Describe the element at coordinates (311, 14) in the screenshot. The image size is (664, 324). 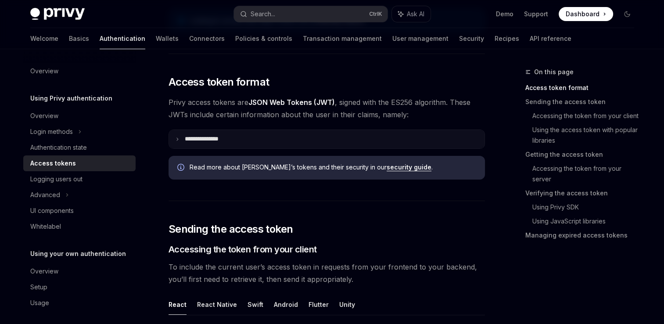
I see `button: Search...CtrlK` at that location.